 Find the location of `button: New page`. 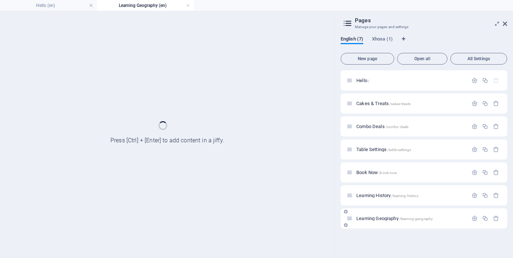

button: New page is located at coordinates (367, 59).